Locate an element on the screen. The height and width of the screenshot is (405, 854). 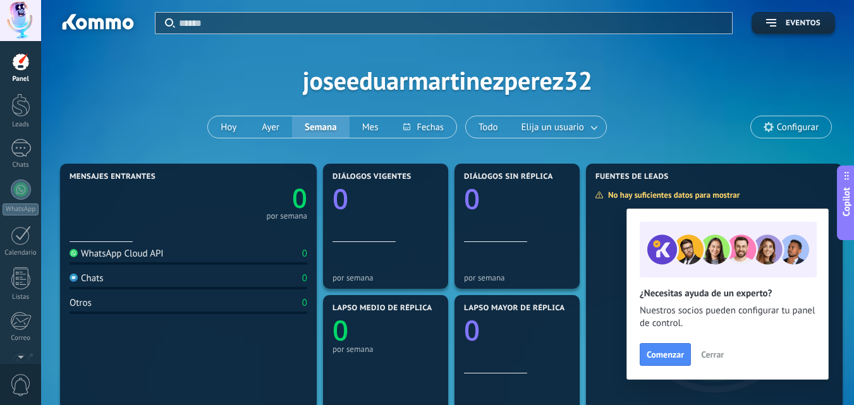
button: Cerrar is located at coordinates (713, 355).